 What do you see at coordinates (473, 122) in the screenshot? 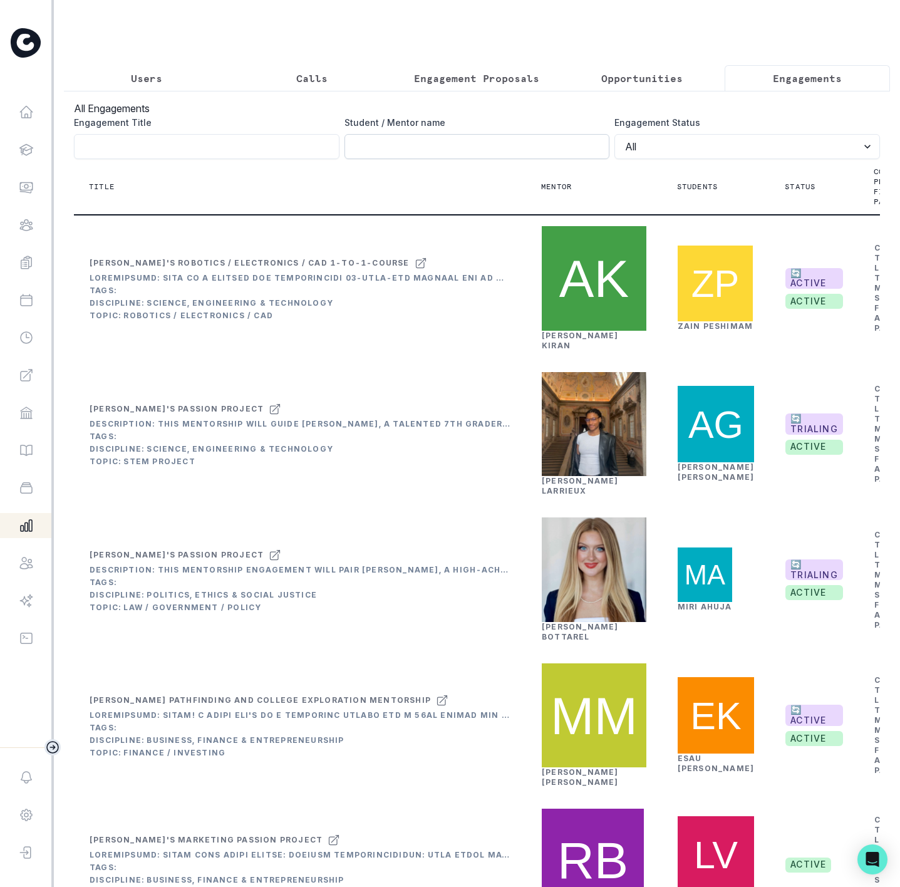
I see `label: Student / Mentor name` at bounding box center [473, 122].